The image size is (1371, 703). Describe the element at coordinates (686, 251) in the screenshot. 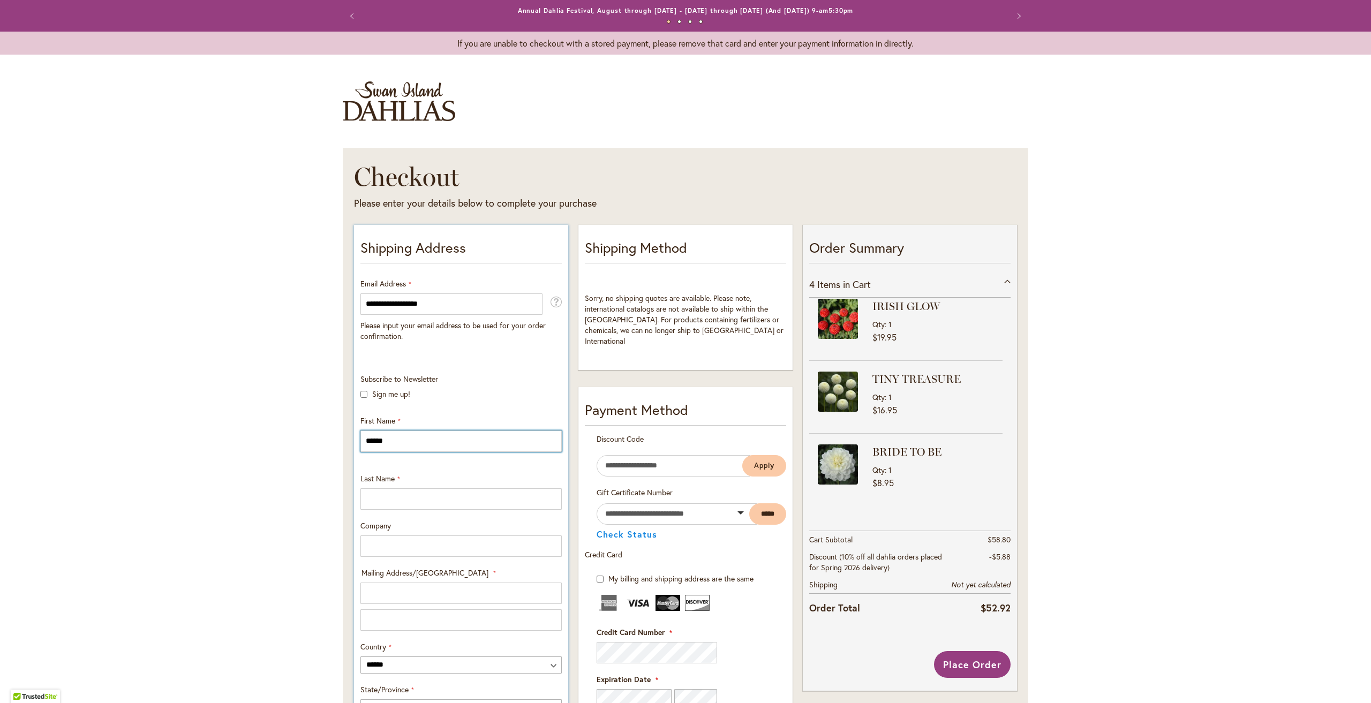

I see `p: Shipping Method` at that location.